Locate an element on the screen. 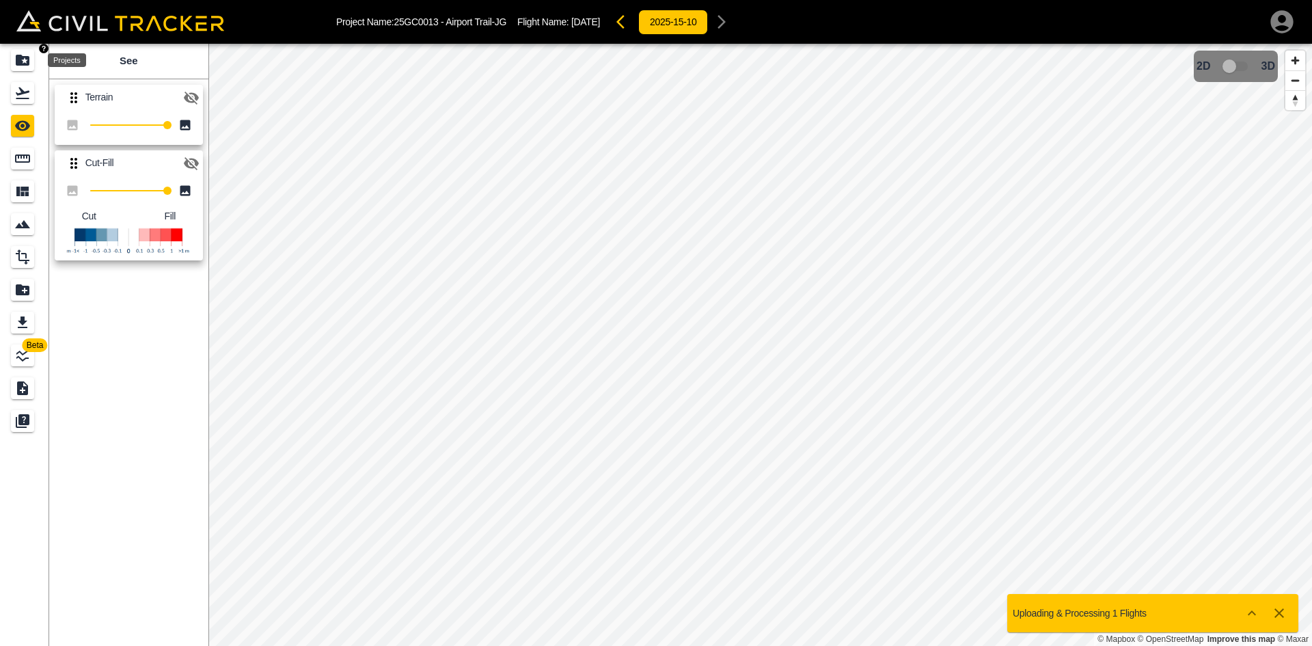 This screenshot has height=646, width=1312. a: Mapbox is located at coordinates (1116, 639).